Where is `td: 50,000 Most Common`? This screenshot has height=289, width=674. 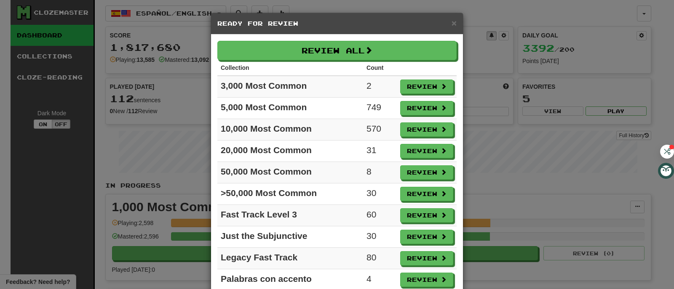 td: 50,000 Most Common is located at coordinates (290, 173).